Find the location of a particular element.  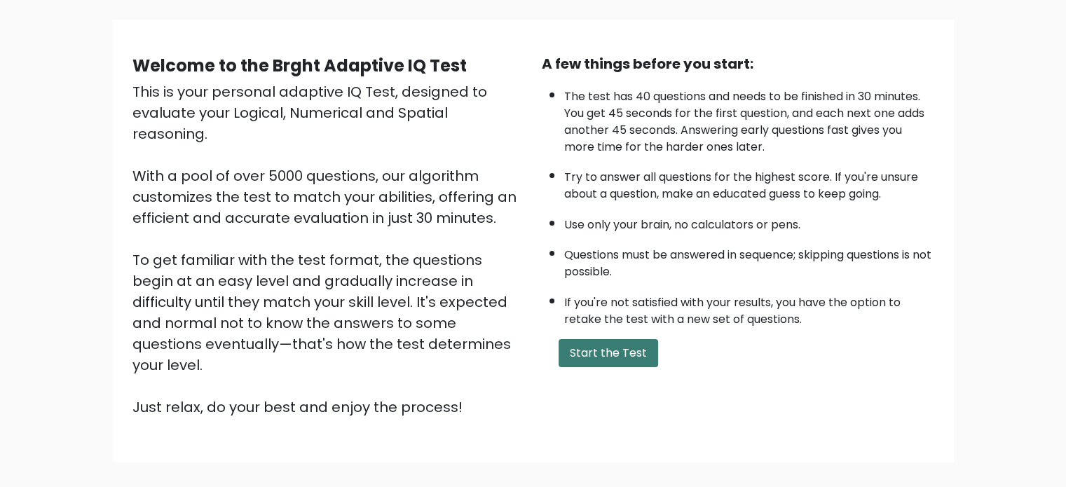

li: Questions must be answered in sequence; skipping questions is not possible. is located at coordinates (750, 260).